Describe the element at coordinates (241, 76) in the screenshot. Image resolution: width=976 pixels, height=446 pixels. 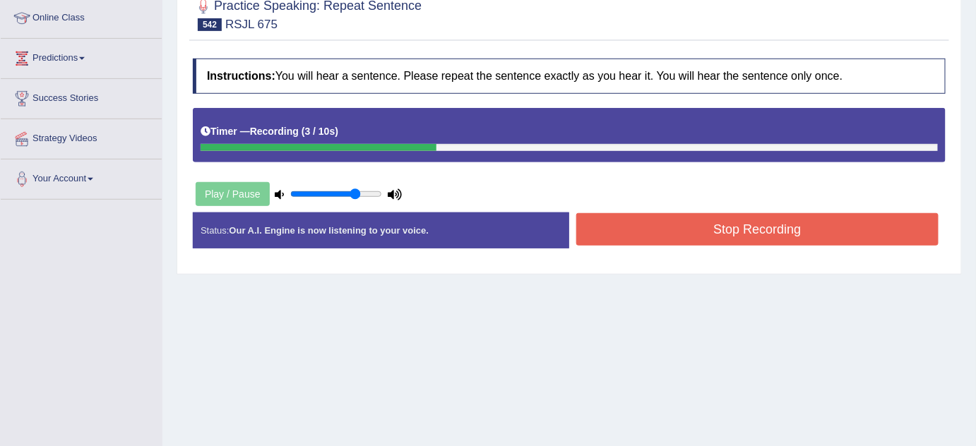
I see `b: Instructions:` at that location.